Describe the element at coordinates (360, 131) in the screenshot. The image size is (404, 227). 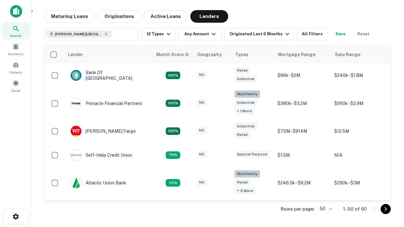
I see `td: $12.5M` at that location.